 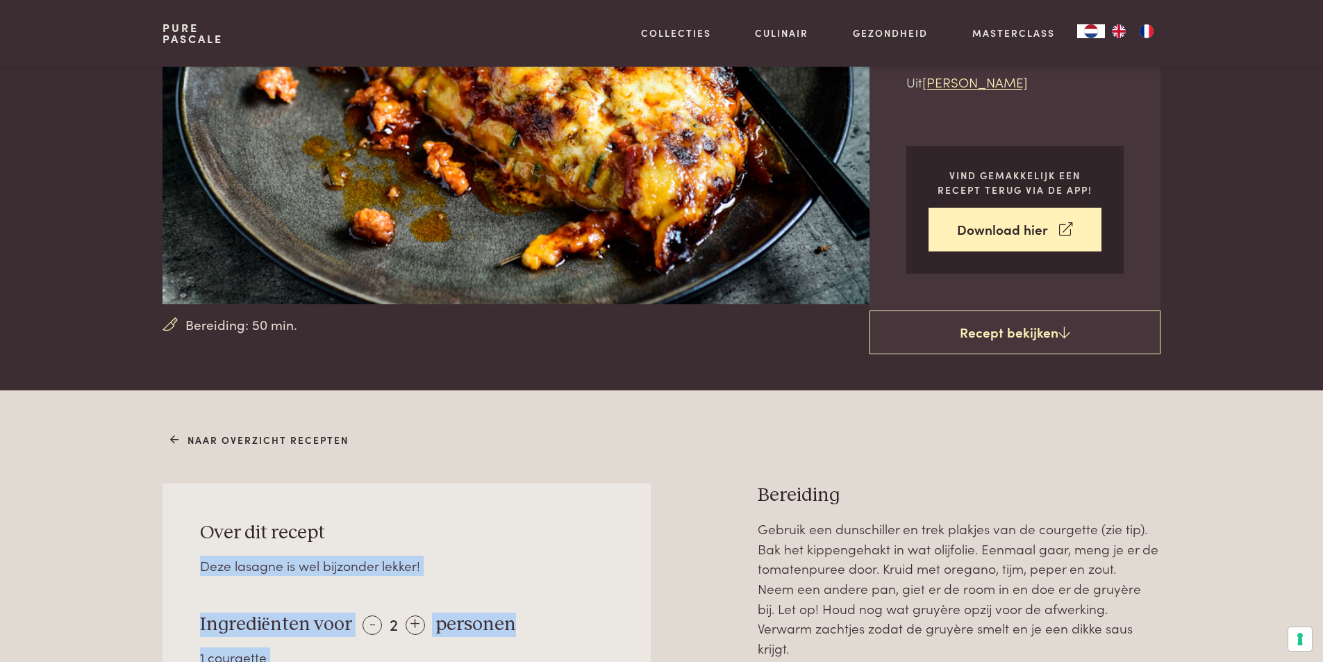 I want to click on a: Download hier, so click(x=1015, y=229).